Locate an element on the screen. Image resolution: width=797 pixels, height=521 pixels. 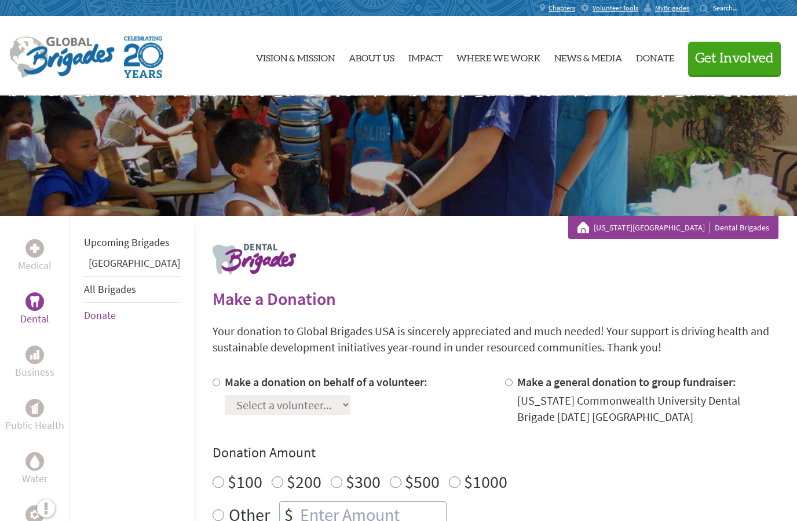
p: Dental is located at coordinates (35, 319).